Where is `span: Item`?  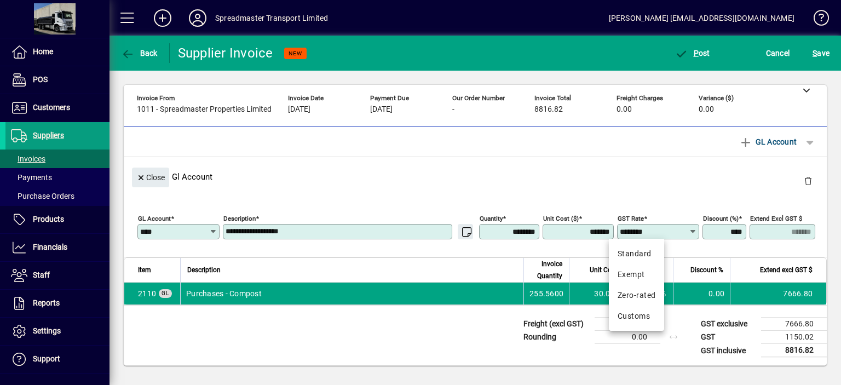 span: Item is located at coordinates (145, 270).